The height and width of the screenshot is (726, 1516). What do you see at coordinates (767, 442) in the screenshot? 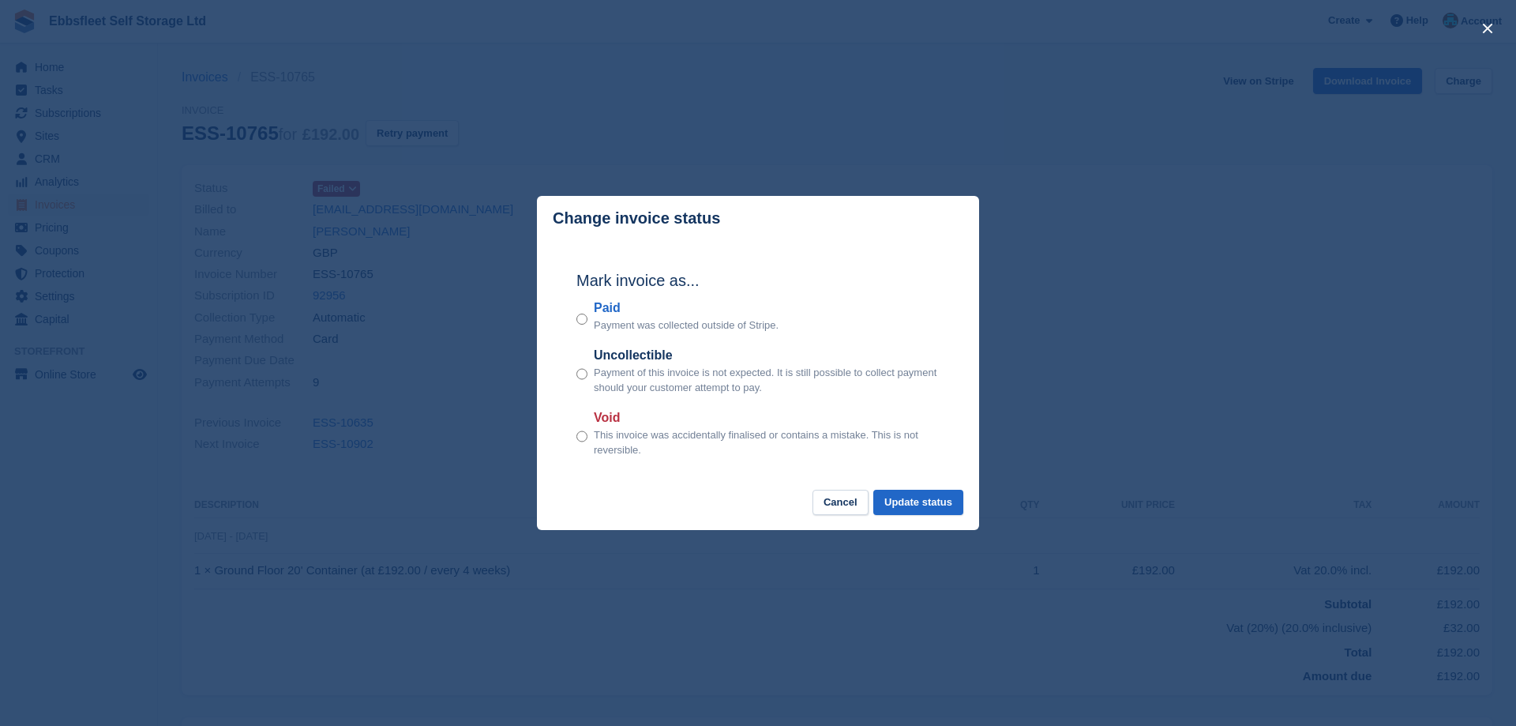
I see `p: This invoice was accidentally finalised or contains a mistake. This is not reversible.` at bounding box center [767, 442].